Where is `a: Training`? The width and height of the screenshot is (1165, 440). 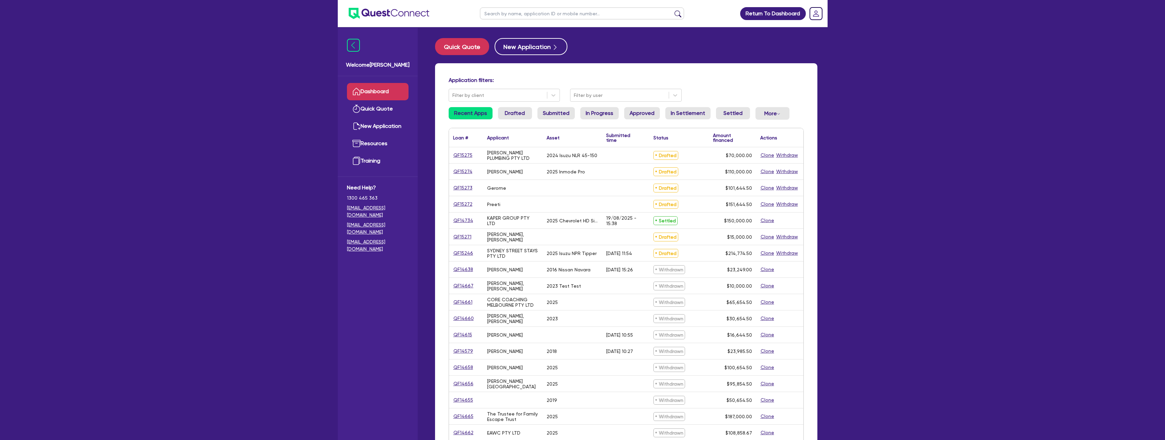
a: Training is located at coordinates (377, 161).